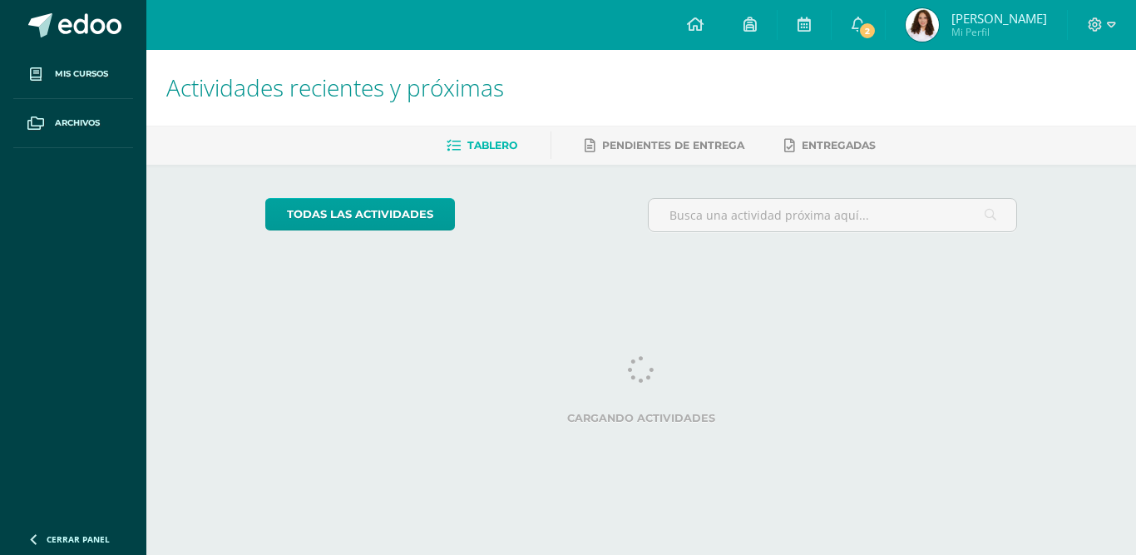 Image resolution: width=1136 pixels, height=555 pixels. What do you see at coordinates (832, 214) in the screenshot?
I see `input: Busca una actividad próxima aquí...` at bounding box center [832, 214].